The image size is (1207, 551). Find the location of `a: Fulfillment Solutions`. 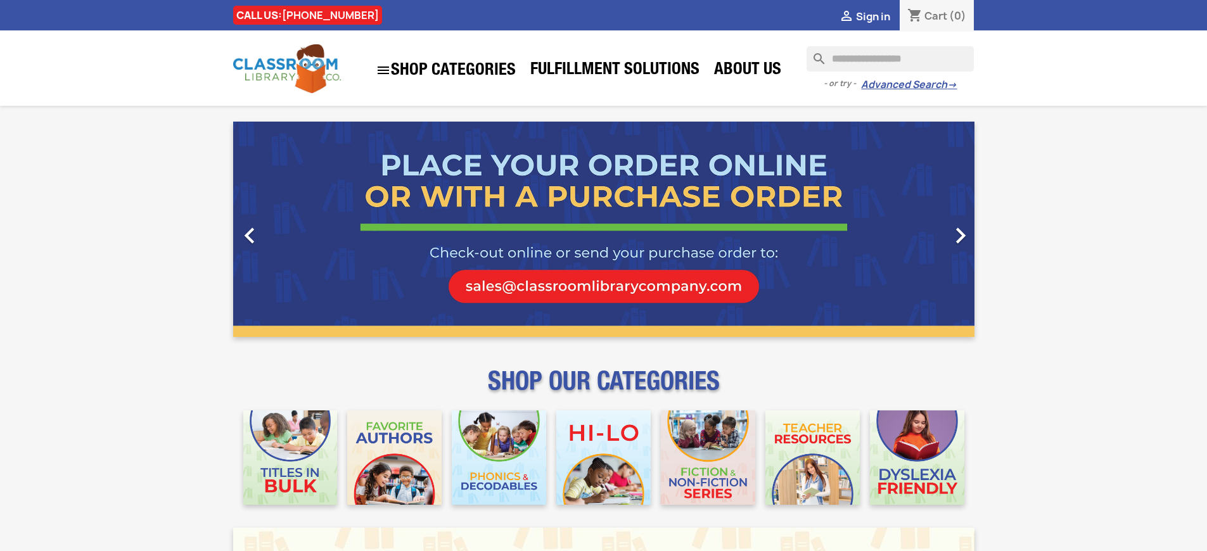

a: Fulfillment Solutions is located at coordinates (615, 71).